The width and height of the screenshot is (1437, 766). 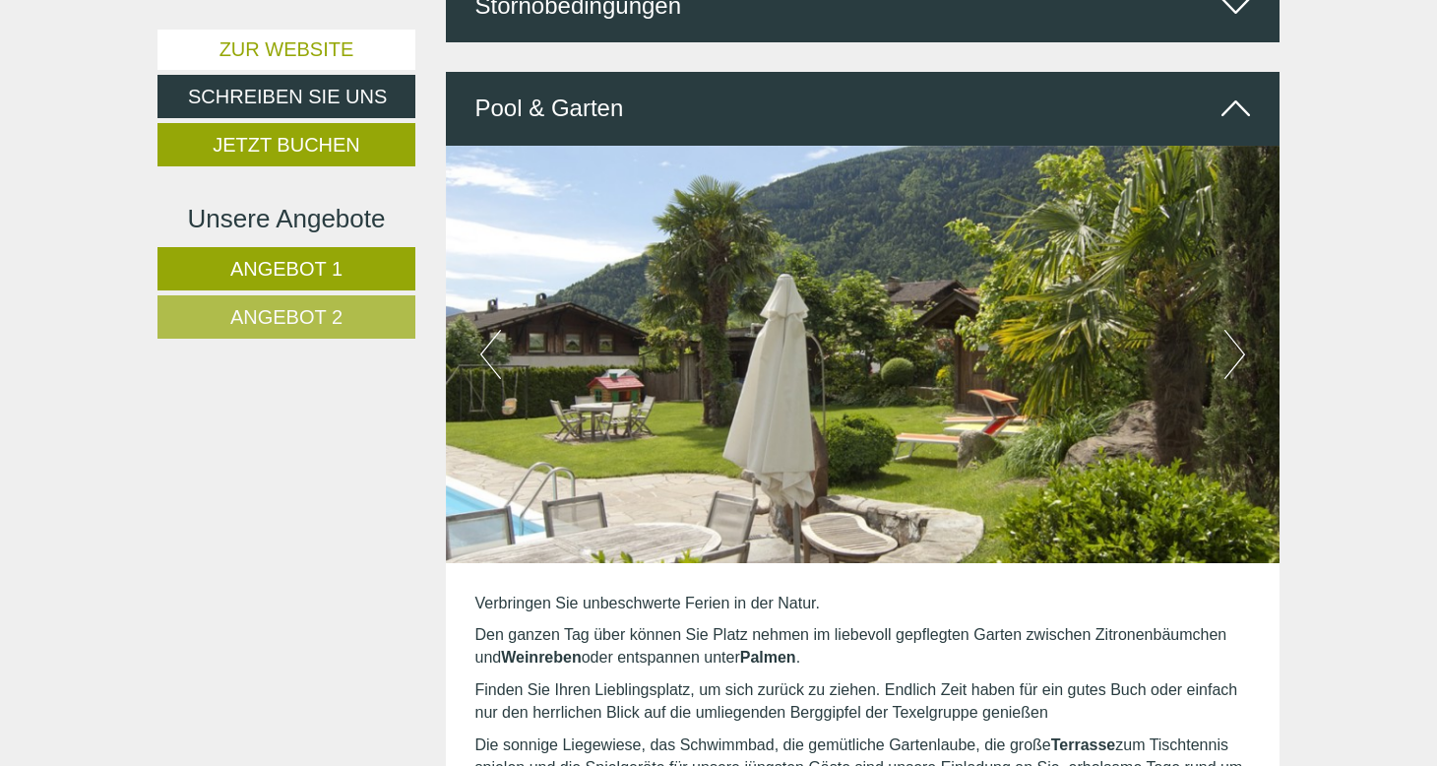 I want to click on span: Angebot 1, so click(x=286, y=269).